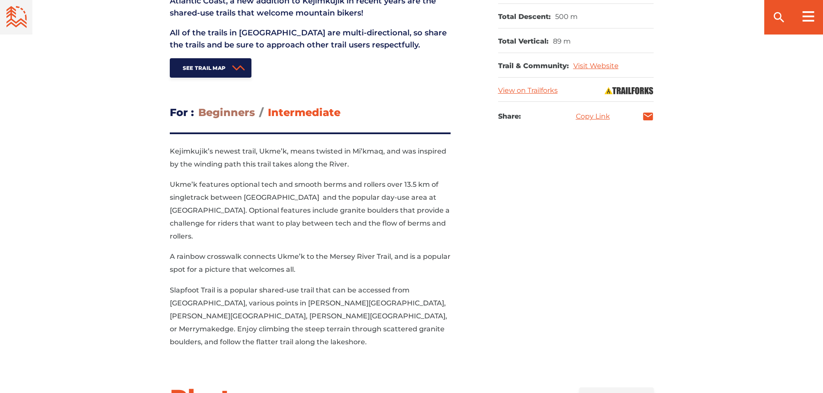 The height and width of the screenshot is (393, 823). I want to click on ion-icon: mail, so click(648, 117).